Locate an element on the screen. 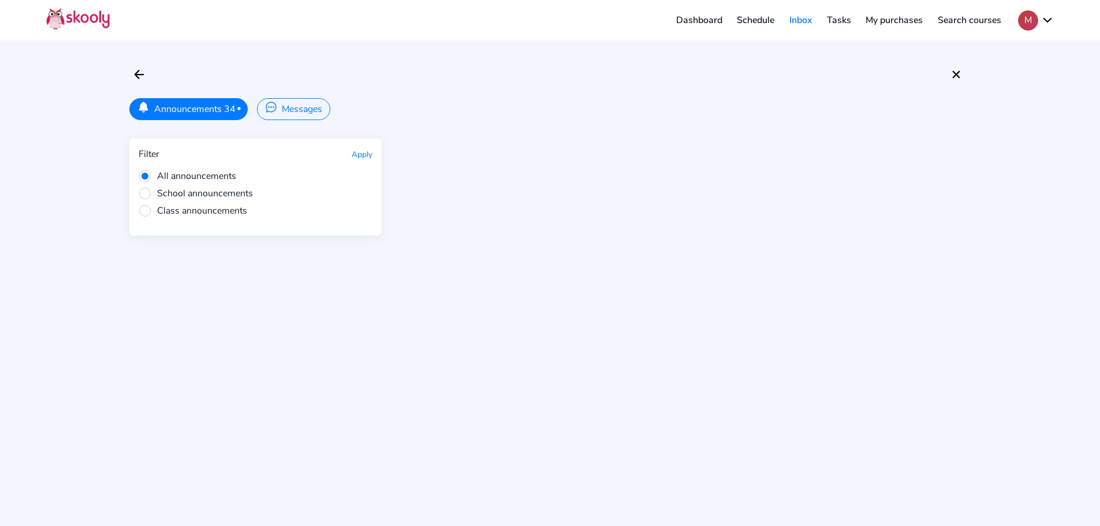 Image resolution: width=1100 pixels, height=526 pixels. ion-icon: chatbubble ellipses outline is located at coordinates (271, 107).